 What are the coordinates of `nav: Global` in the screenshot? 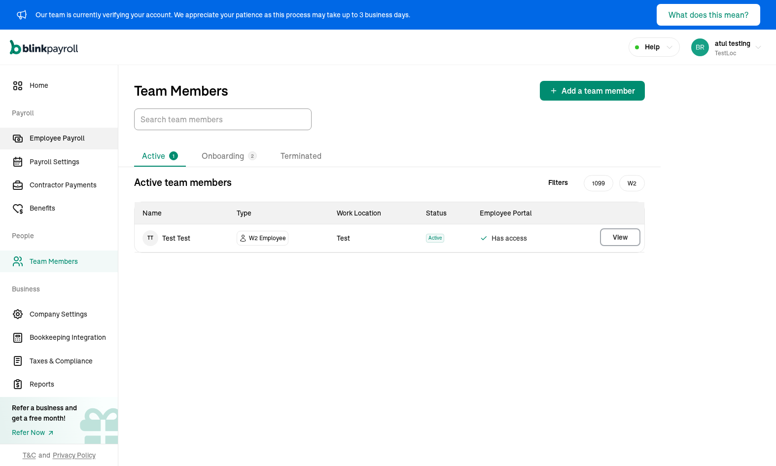 It's located at (44, 47).